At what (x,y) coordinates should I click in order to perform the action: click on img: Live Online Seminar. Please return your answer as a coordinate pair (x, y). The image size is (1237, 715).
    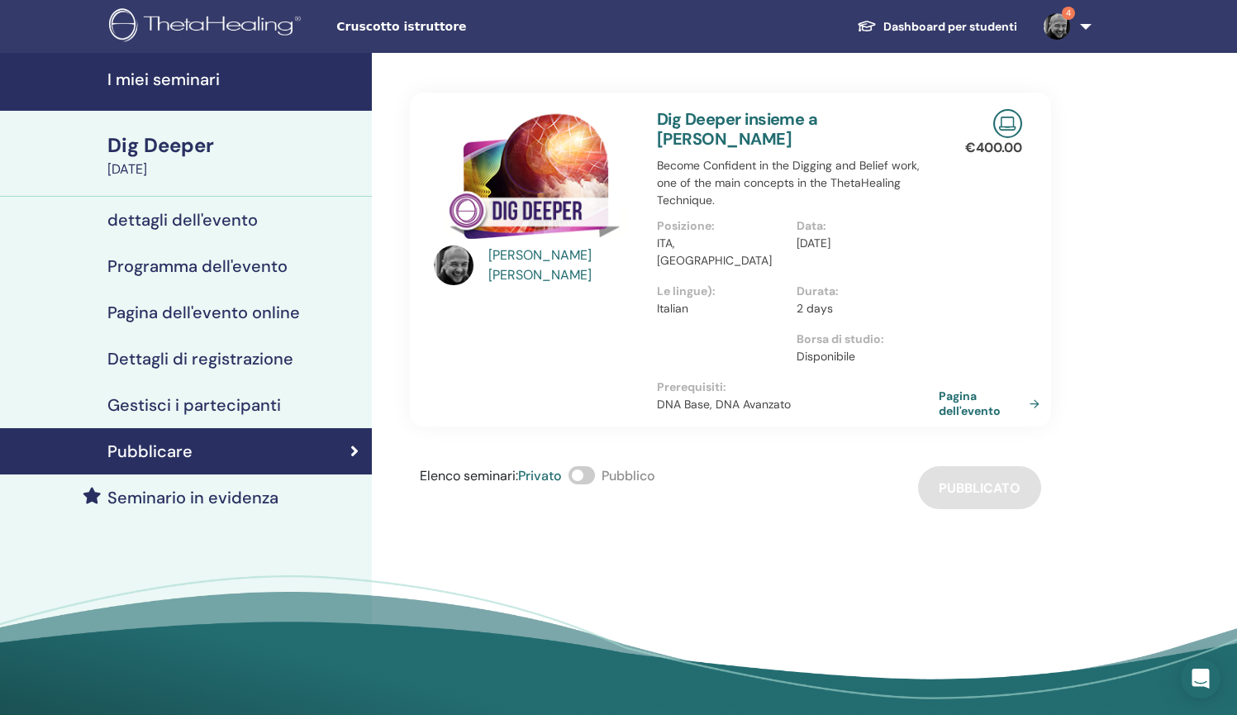
    Looking at the image, I should click on (1007, 123).